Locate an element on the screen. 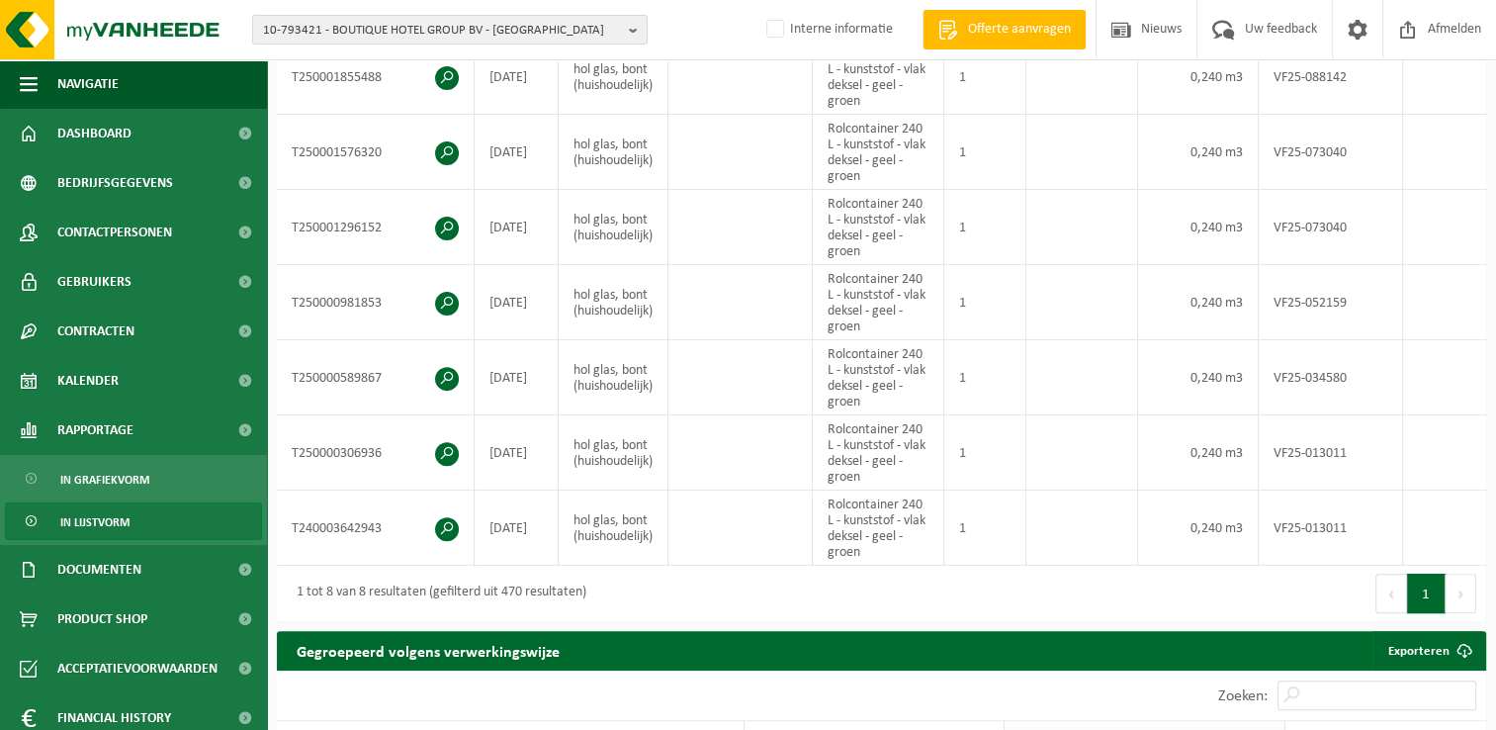  span: Product Shop is located at coordinates (102, 619).